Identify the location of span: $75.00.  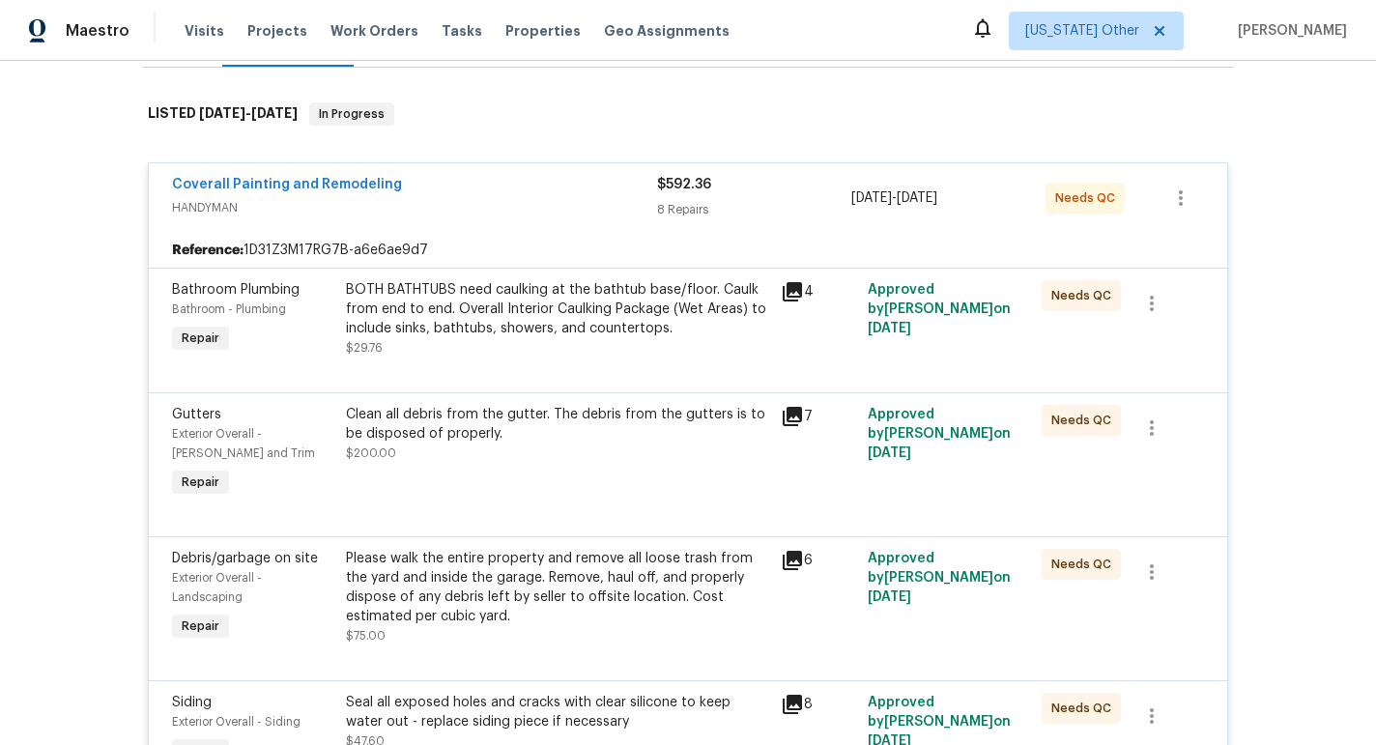
(365, 636).